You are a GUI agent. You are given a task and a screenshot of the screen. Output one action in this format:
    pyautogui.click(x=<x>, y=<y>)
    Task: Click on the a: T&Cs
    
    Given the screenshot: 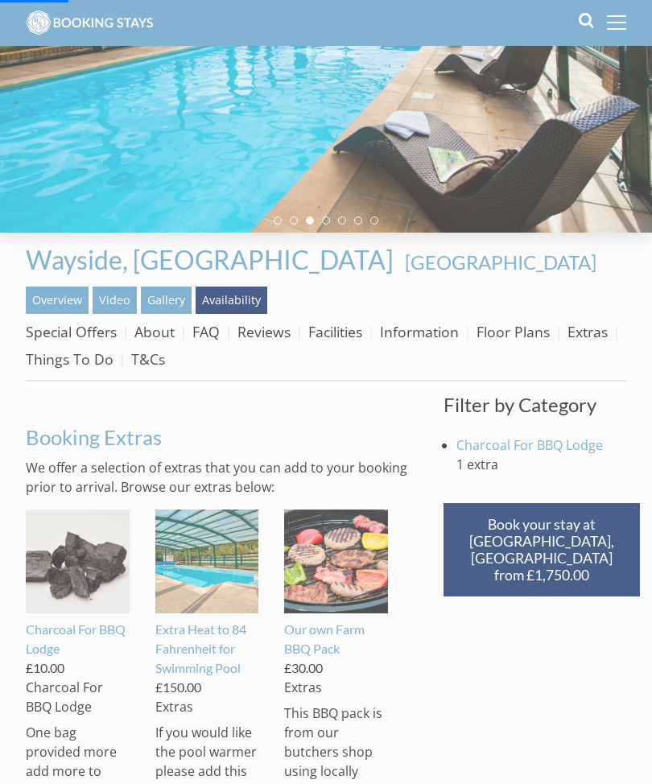 What is the action you would take?
    pyautogui.click(x=148, y=359)
    